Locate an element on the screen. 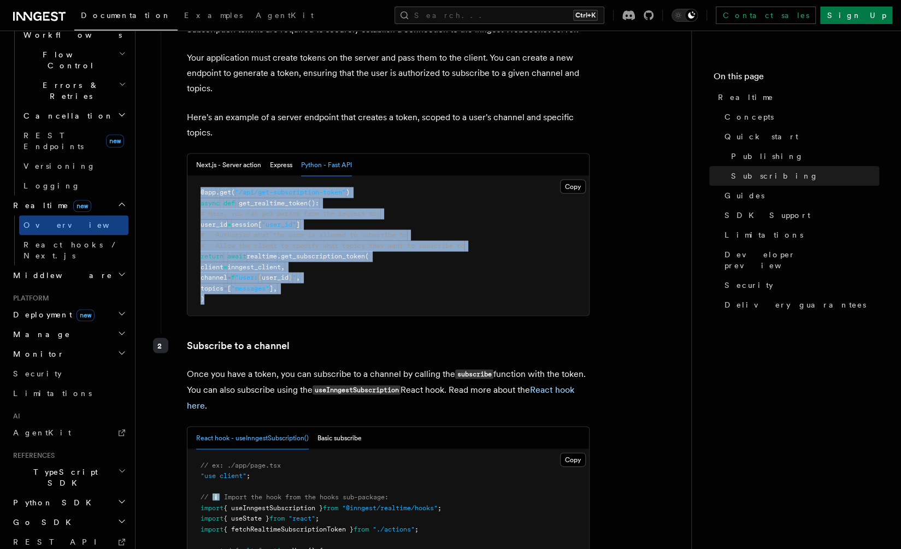 The width and height of the screenshot is (901, 549). span: realtime is located at coordinates (262, 256).